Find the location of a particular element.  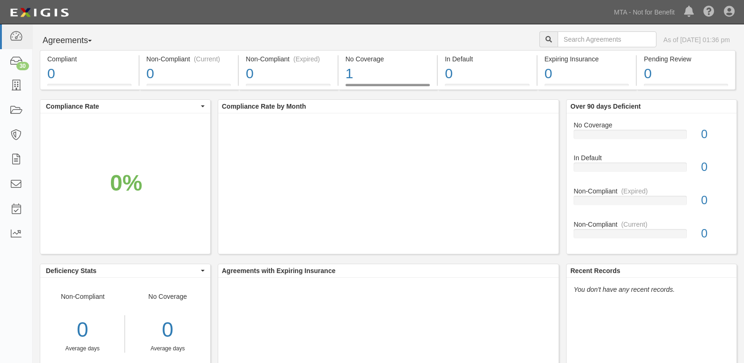

b: Recent Records is located at coordinates (595, 271).